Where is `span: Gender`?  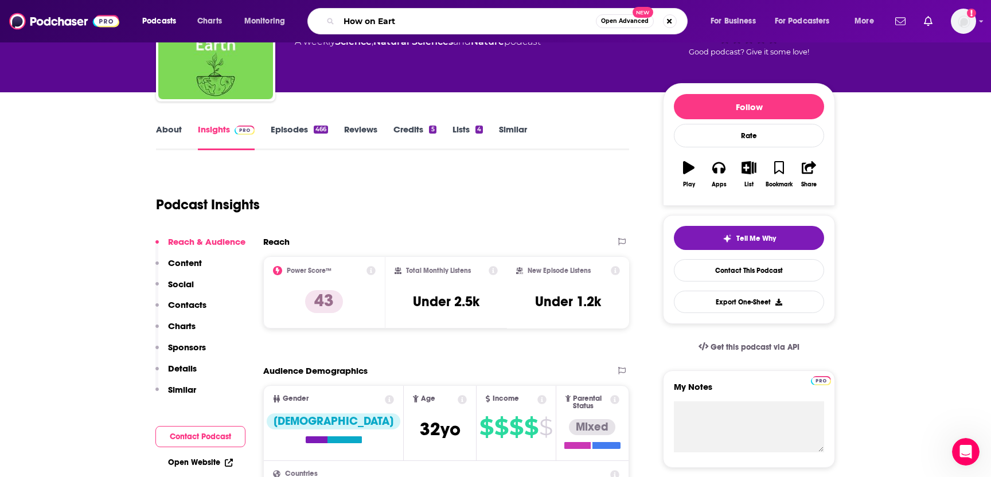
span: Gender is located at coordinates (295, 399).